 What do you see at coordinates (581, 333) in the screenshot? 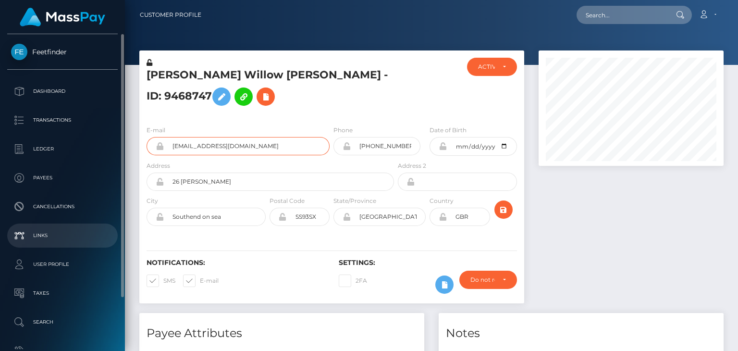
I see `h4: Notes` at bounding box center [581, 333].